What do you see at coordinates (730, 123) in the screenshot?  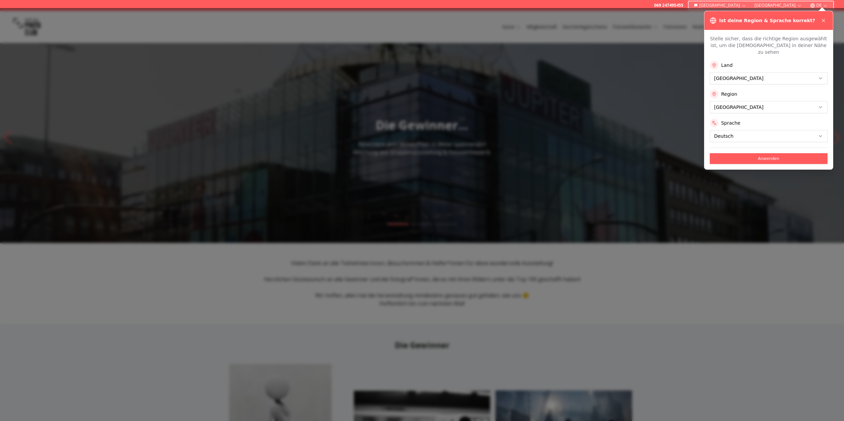 I see `label: Sprache` at bounding box center [730, 123].